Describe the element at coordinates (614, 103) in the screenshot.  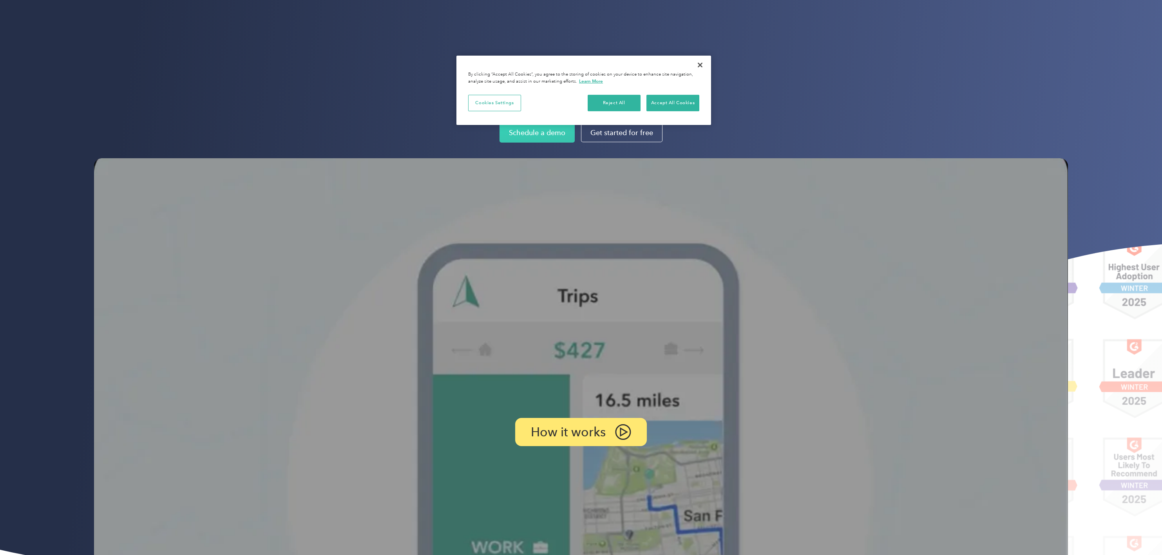
I see `button: Reject All` at that location.